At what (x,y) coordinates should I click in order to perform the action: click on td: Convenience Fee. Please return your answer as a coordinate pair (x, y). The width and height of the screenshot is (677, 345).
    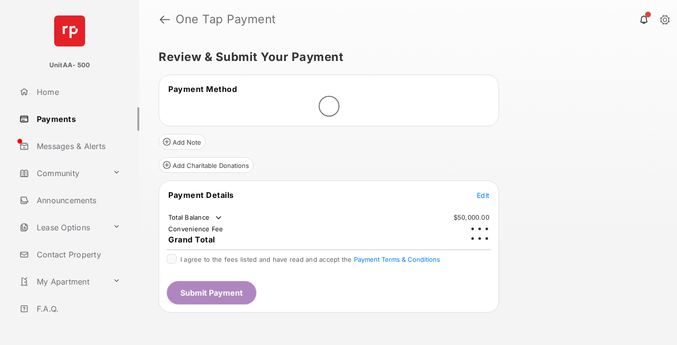
    Looking at the image, I should click on (196, 229).